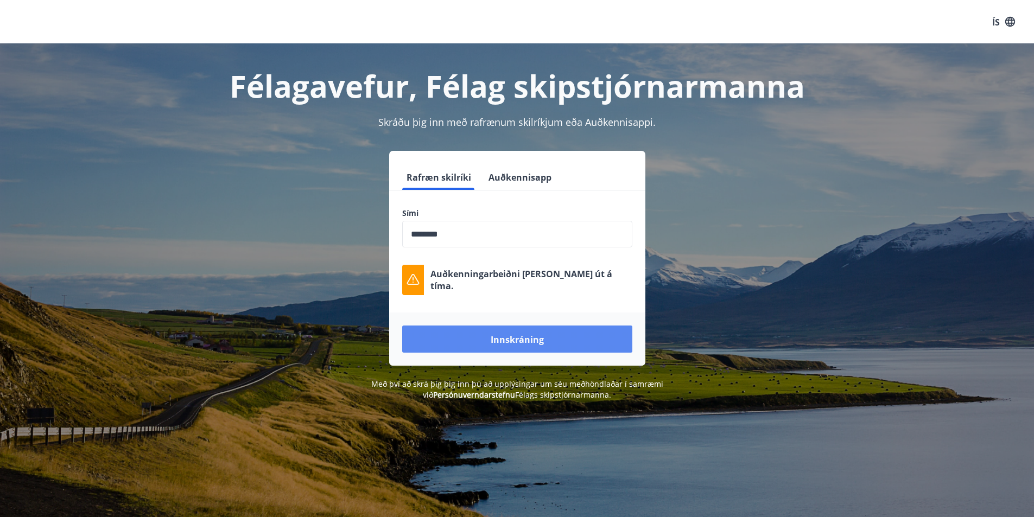 Image resolution: width=1034 pixels, height=517 pixels. Describe the element at coordinates (517, 340) in the screenshot. I see `font: Innskráning` at that location.